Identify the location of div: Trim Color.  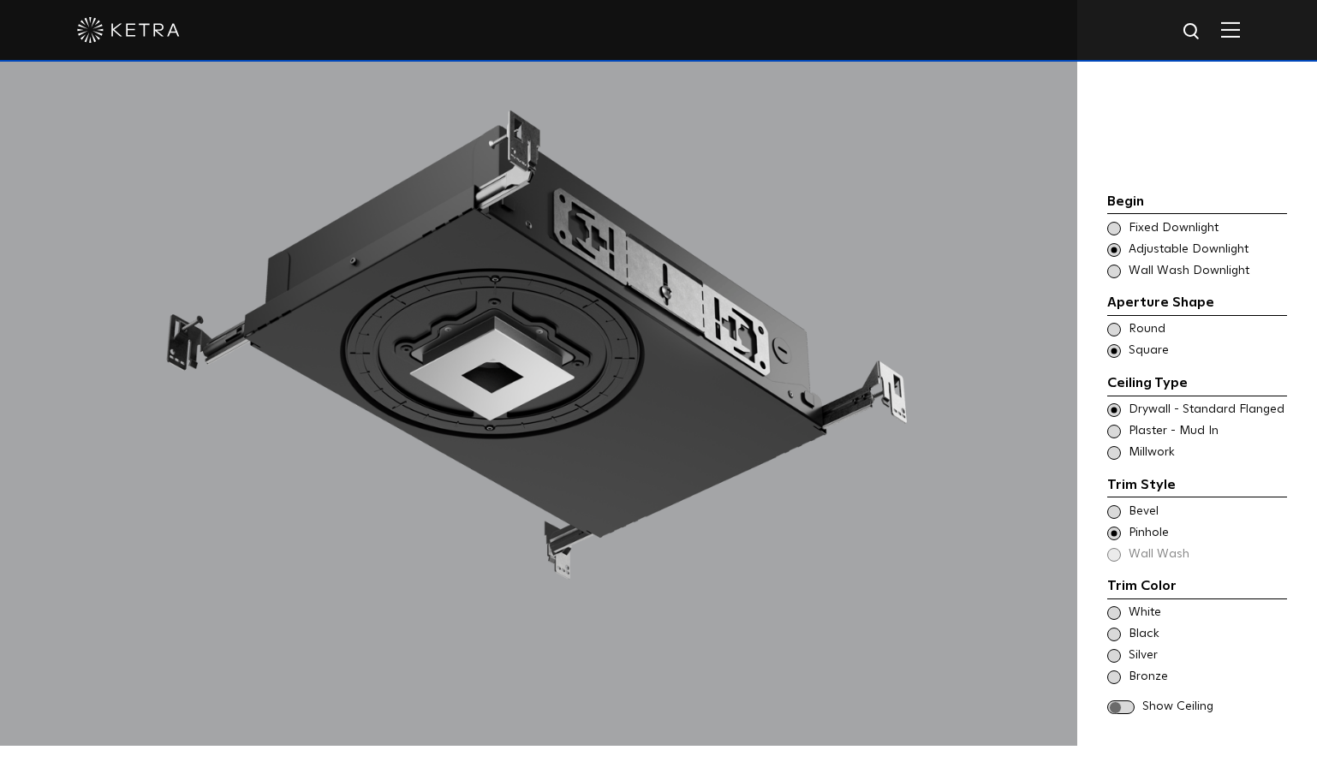
(1197, 587).